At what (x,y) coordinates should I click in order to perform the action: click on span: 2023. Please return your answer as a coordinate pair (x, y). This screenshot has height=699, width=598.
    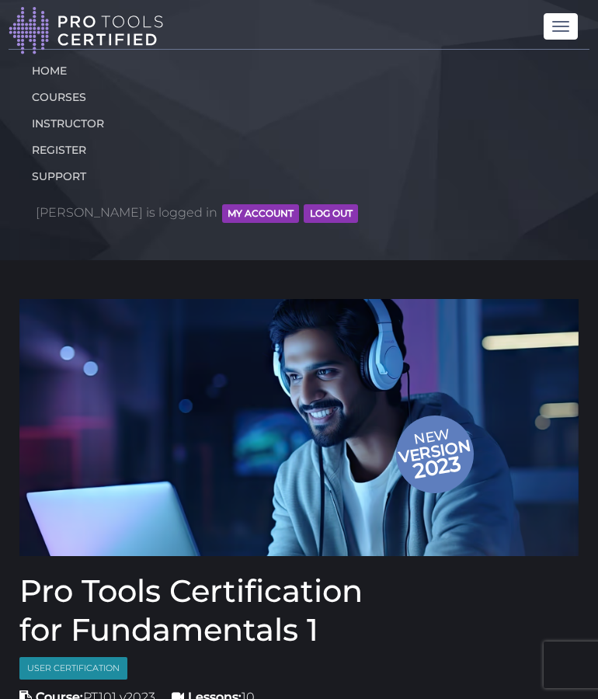
    Looking at the image, I should click on (437, 467).